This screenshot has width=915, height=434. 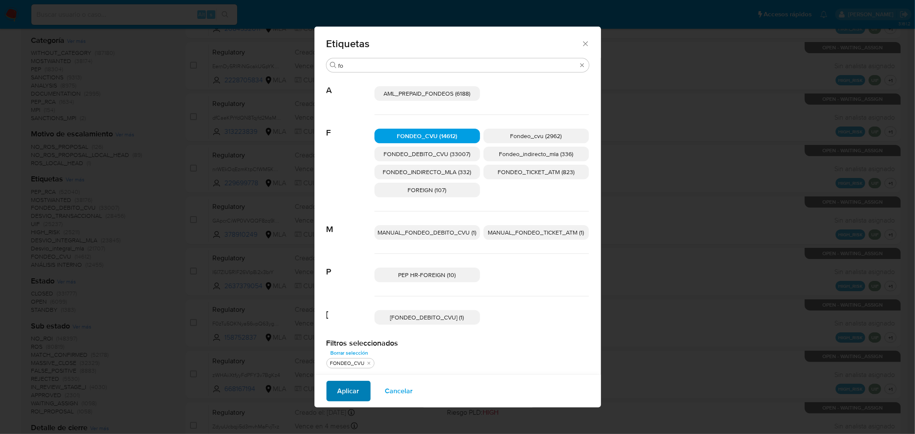 I want to click on span: FOREIGN (107), so click(x=427, y=190).